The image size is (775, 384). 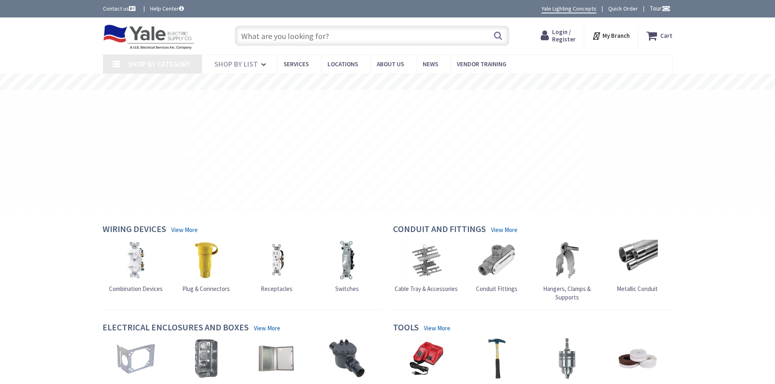 I want to click on h4: Electrical Enclosures and Boxes, so click(x=175, y=328).